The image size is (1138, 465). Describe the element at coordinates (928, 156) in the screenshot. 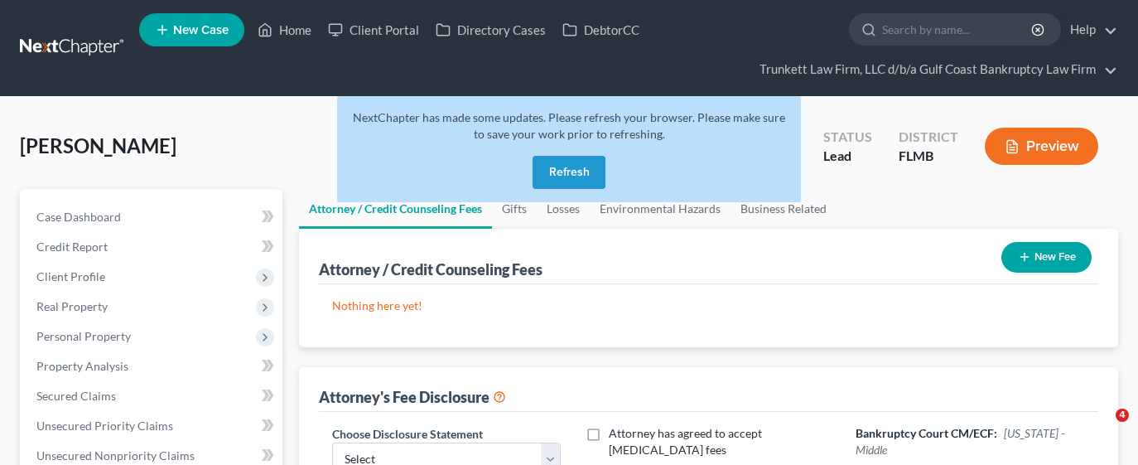

I see `div: FLMB` at that location.